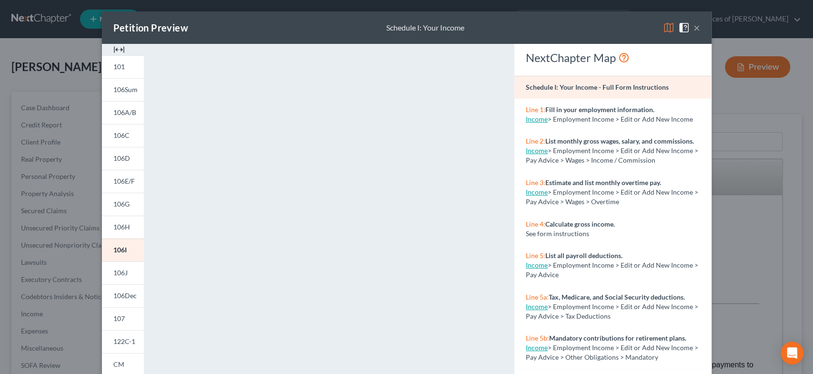 This screenshot has width=813, height=374. Describe the element at coordinates (179, 259) in the screenshot. I see `span: will make payments pursuant to a payroll deduction order.` at that location.